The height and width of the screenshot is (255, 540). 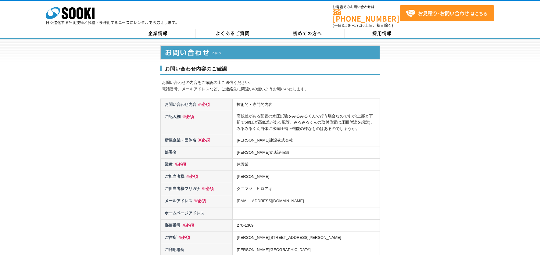 I want to click on th: 部署名, so click(x=196, y=152).